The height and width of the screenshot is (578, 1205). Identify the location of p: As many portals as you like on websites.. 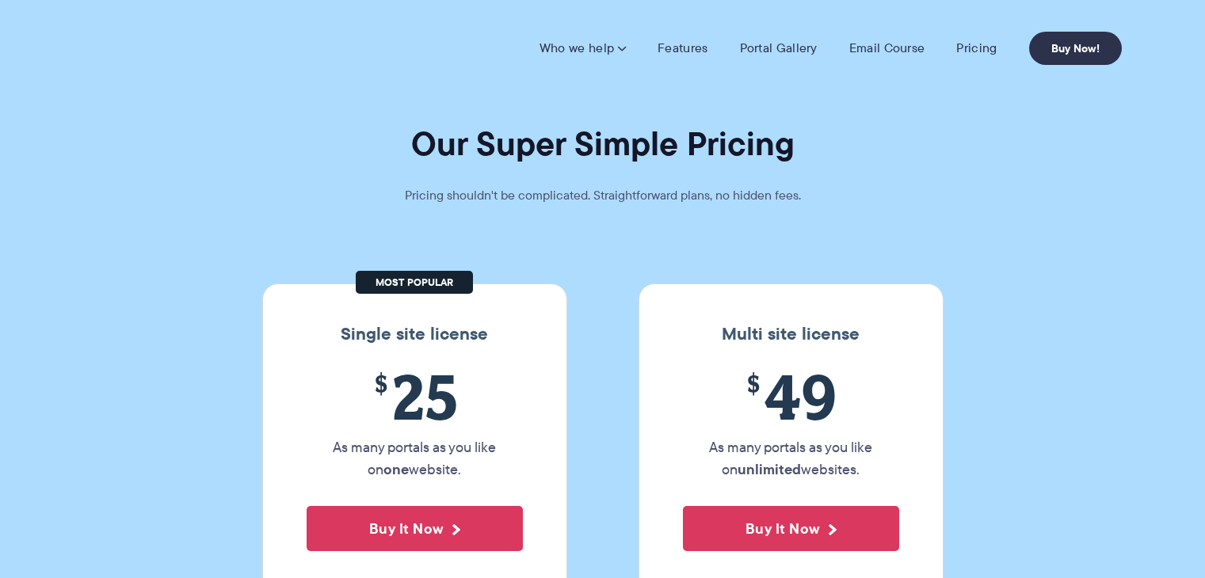
(790, 459).